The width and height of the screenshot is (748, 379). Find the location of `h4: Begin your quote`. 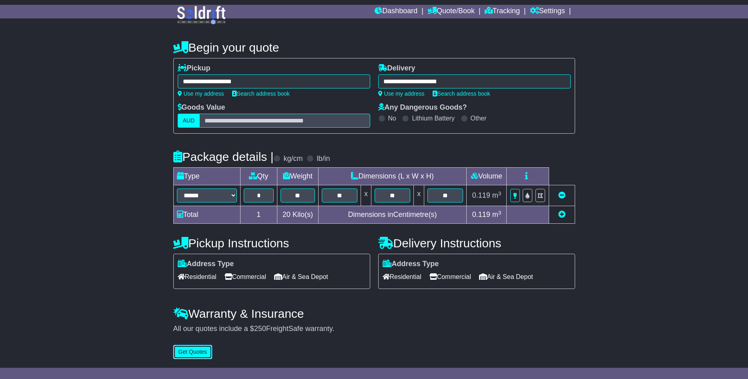

h4: Begin your quote is located at coordinates (374, 47).